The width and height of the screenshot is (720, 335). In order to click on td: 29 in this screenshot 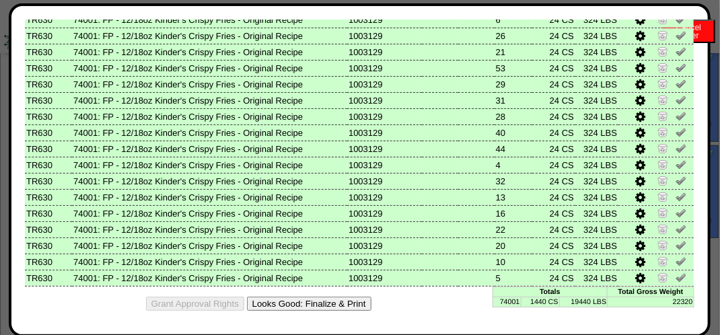, I will do `click(513, 84)`.